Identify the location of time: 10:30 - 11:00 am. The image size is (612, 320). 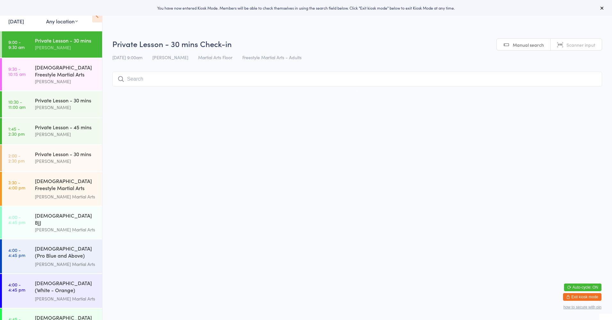
(17, 104).